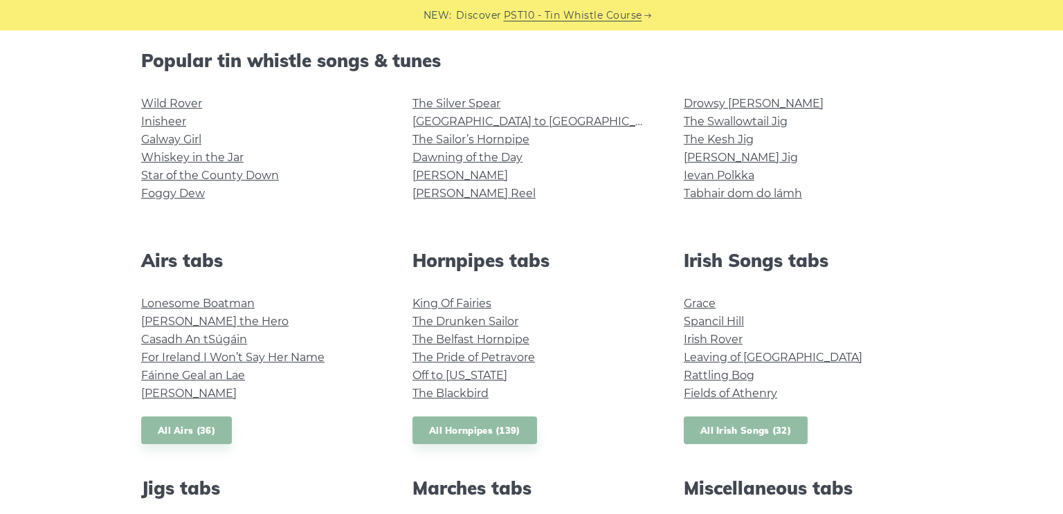 The width and height of the screenshot is (1063, 514). I want to click on a: Lonesome Boatman, so click(198, 303).